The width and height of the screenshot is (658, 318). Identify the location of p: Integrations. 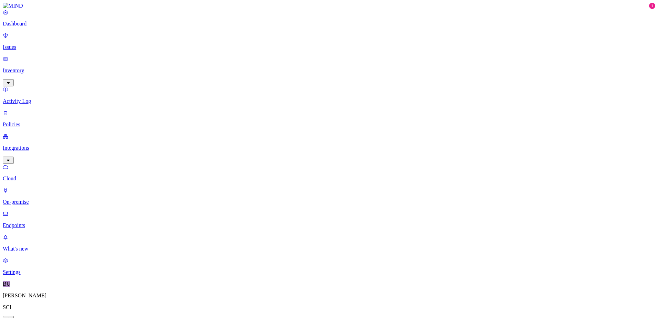
(329, 148).